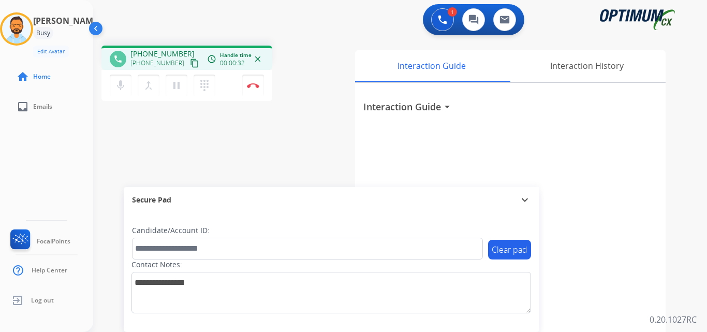 This screenshot has height=332, width=707. What do you see at coordinates (587, 66) in the screenshot?
I see `div: Interaction History` at bounding box center [587, 66].